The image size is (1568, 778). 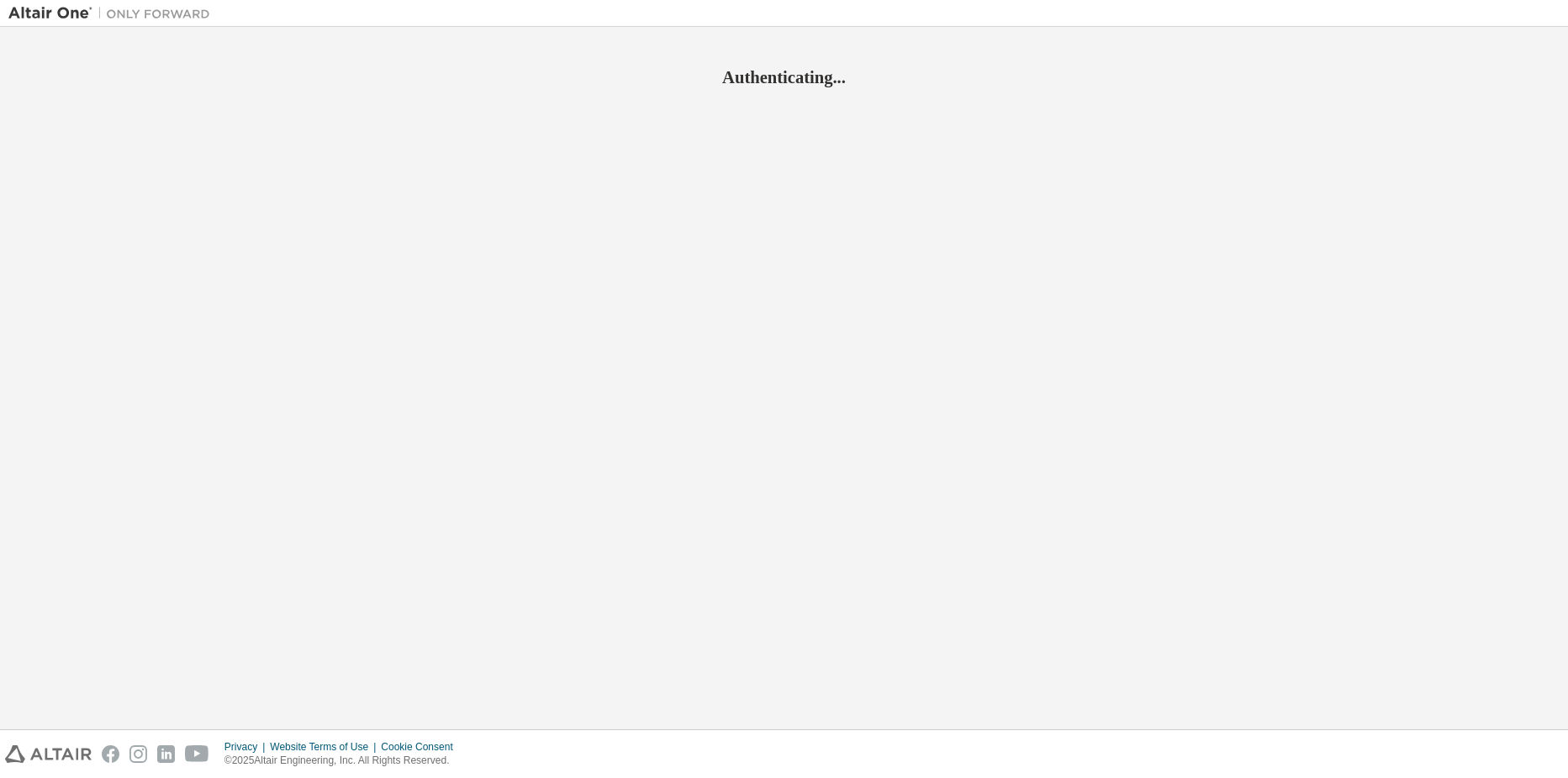 I want to click on div: Cookie Consent, so click(x=421, y=747).